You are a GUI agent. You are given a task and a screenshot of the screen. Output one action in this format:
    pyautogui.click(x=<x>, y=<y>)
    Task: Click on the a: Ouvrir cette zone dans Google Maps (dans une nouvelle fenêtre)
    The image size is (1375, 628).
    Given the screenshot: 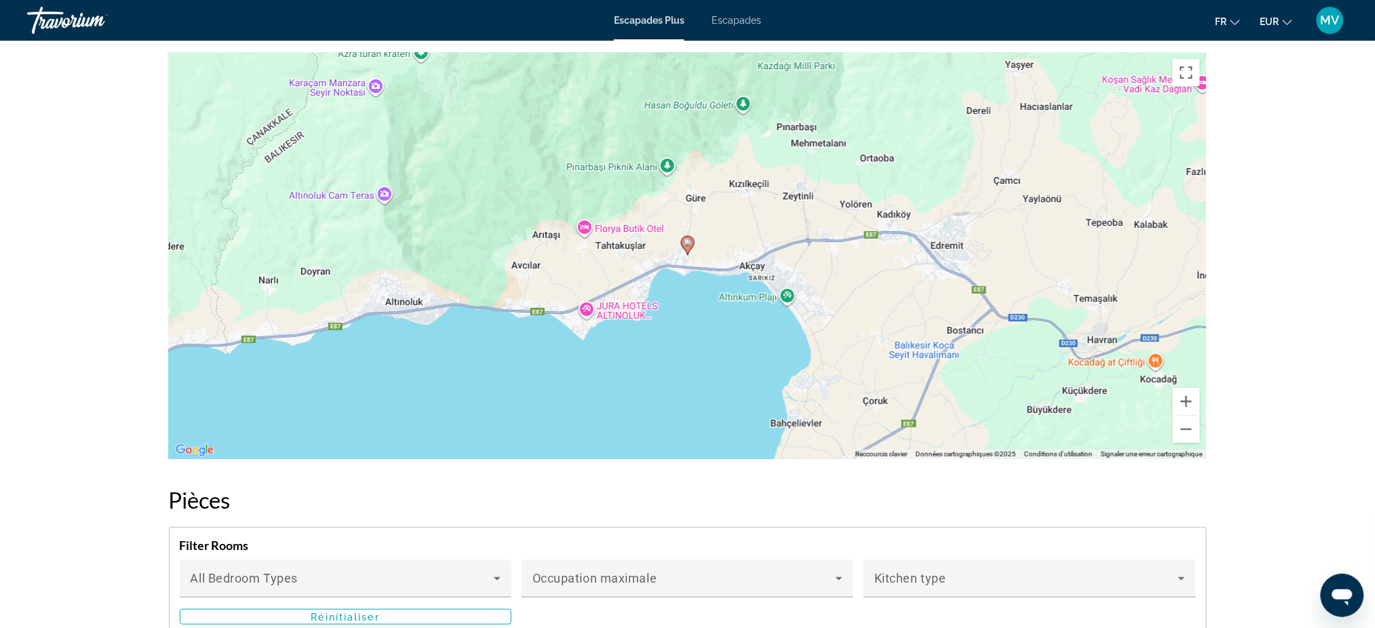 What is the action you would take?
    pyautogui.click(x=195, y=450)
    